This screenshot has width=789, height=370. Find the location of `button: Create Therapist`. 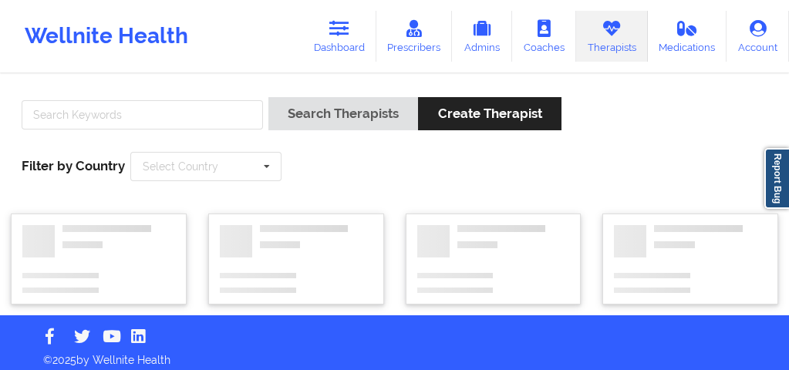

button: Create Therapist is located at coordinates (489, 113).